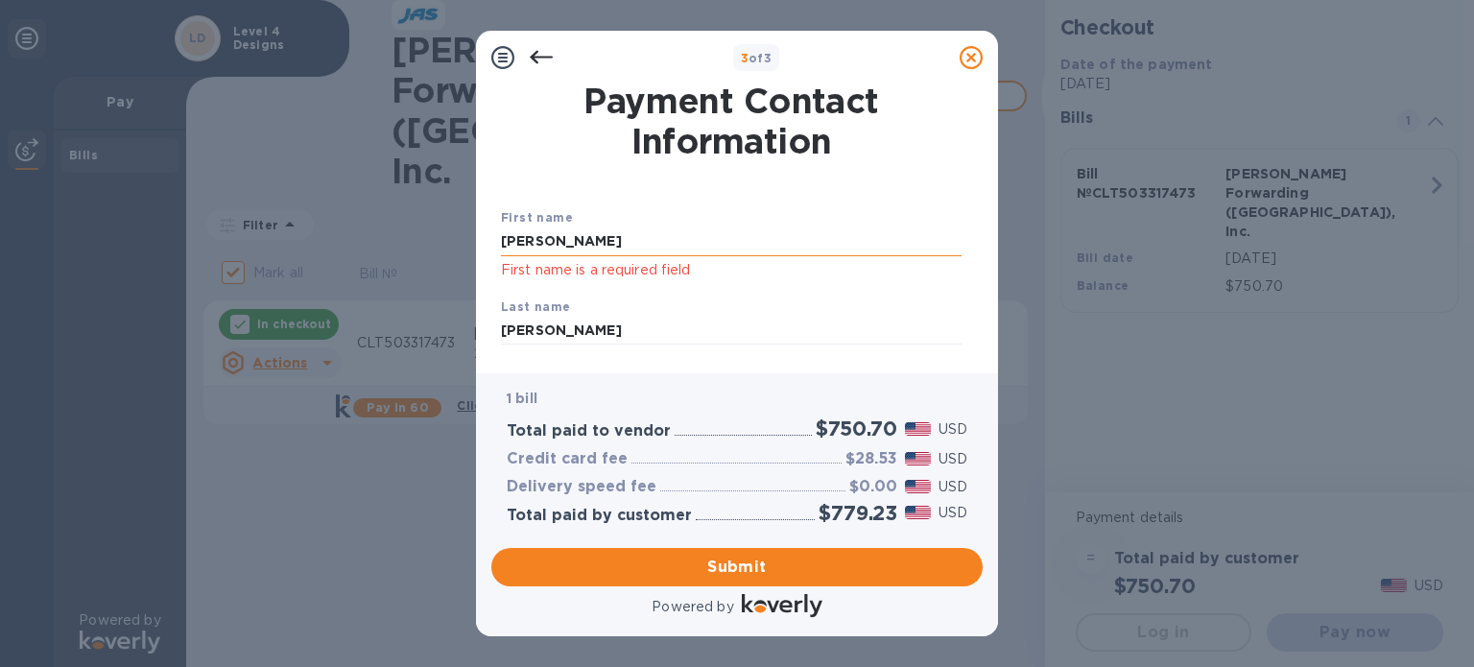  I want to click on b: Last name, so click(535, 306).